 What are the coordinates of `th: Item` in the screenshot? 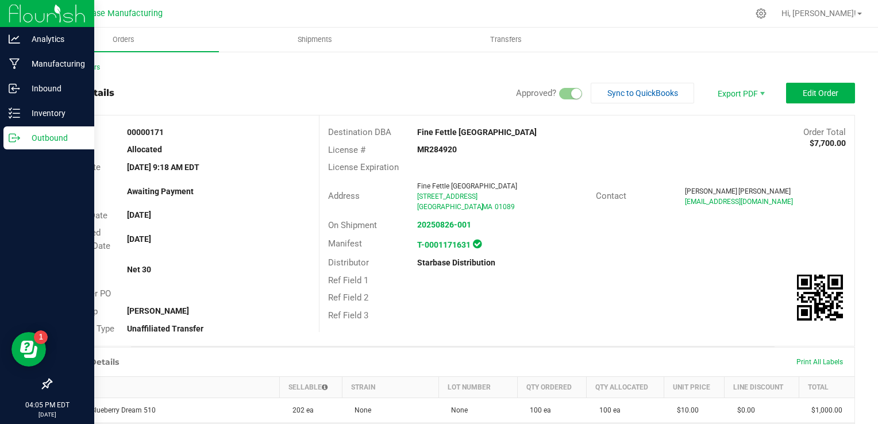 It's located at (165, 387).